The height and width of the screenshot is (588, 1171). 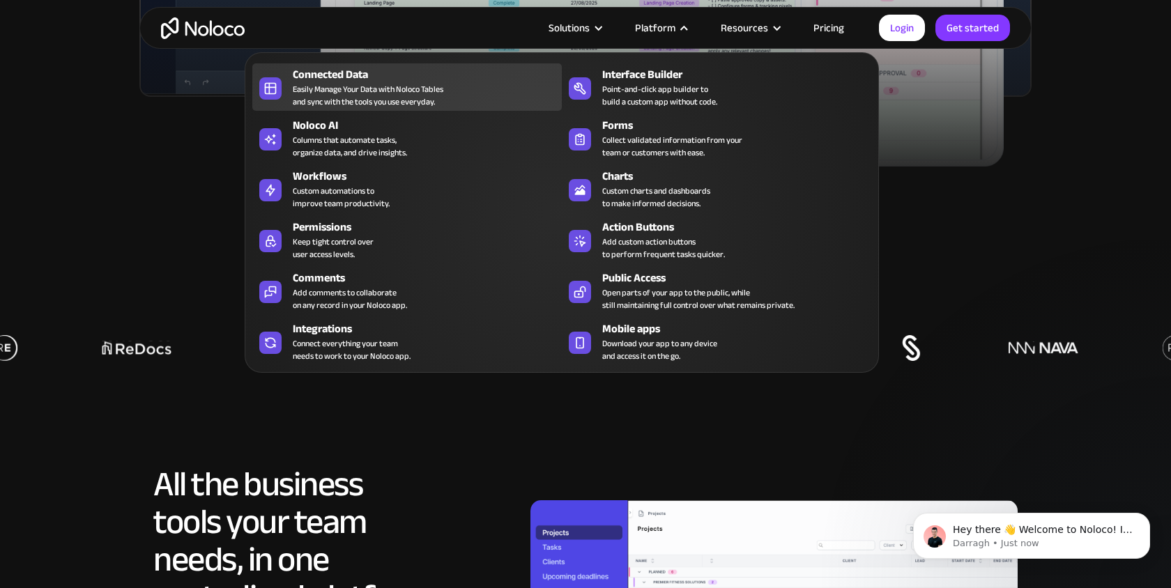 What do you see at coordinates (407, 138) in the screenshot?
I see `a: Noloco AIColumns that automate tasks,organize data, and drive insights.` at bounding box center [407, 138].